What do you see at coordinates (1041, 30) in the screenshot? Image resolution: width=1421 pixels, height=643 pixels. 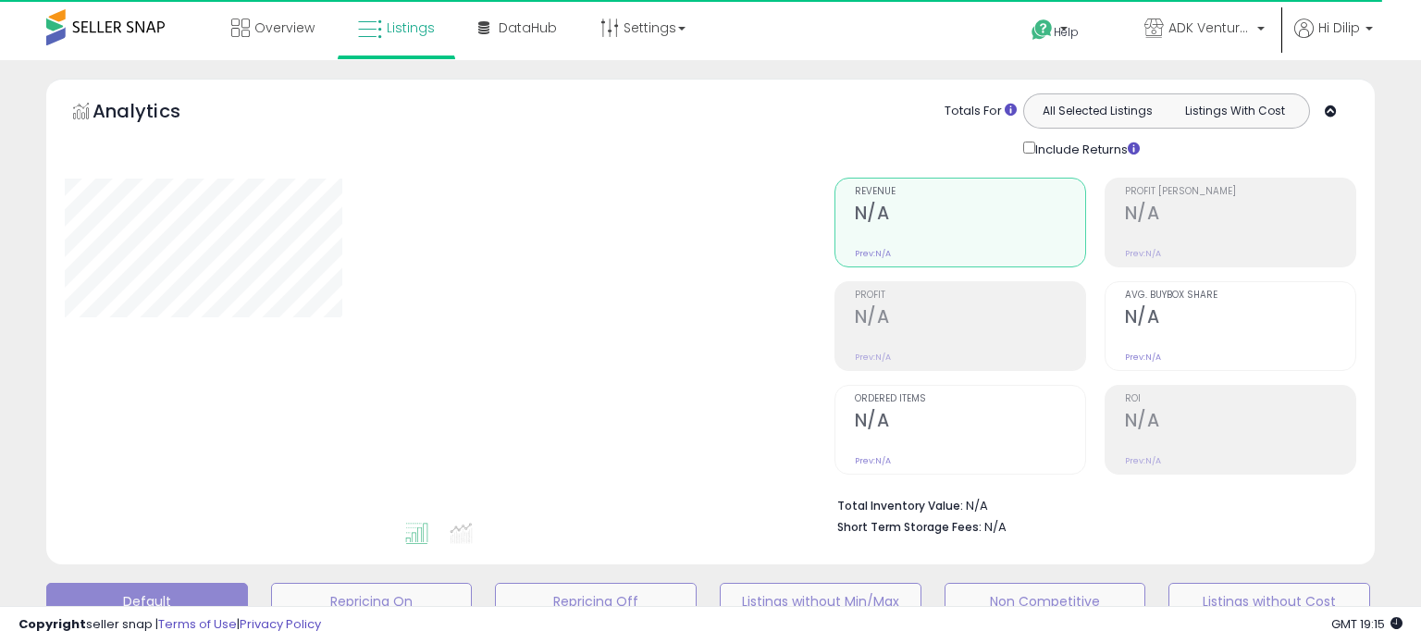 I see `i: Get Help` at bounding box center [1041, 30].